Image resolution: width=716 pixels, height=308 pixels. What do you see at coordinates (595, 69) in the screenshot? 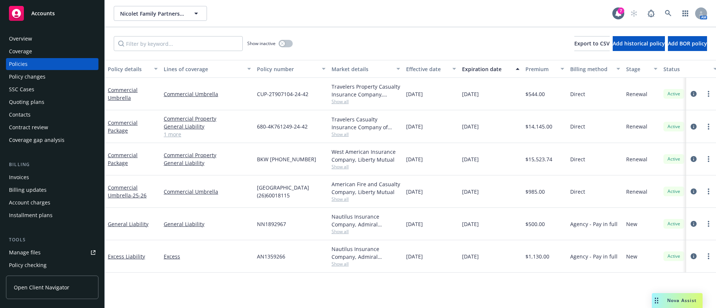
I see `button: Billing method` at bounding box center [595, 69].